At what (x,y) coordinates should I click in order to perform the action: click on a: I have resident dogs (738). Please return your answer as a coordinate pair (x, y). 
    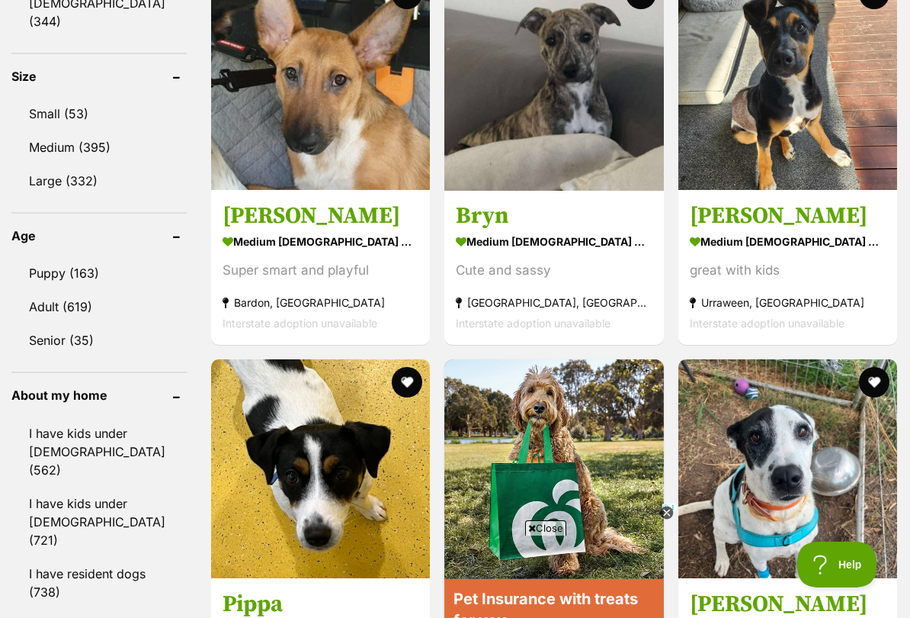
    Looking at the image, I should click on (99, 582).